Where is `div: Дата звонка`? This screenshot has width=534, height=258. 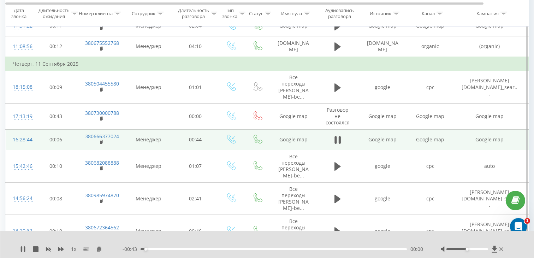
div: Дата звонка is located at coordinates (19, 13).